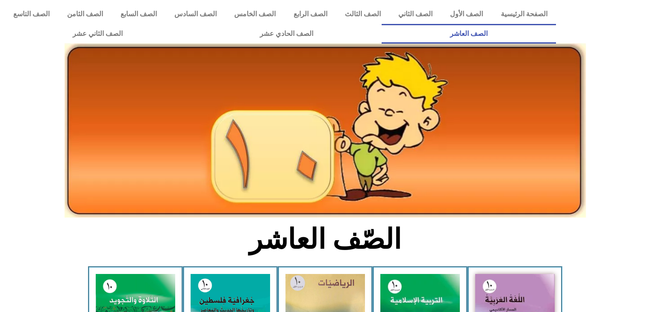 The height and width of the screenshot is (312, 650). Describe the element at coordinates (310, 14) in the screenshot. I see `a: الصف الرابع` at that location.